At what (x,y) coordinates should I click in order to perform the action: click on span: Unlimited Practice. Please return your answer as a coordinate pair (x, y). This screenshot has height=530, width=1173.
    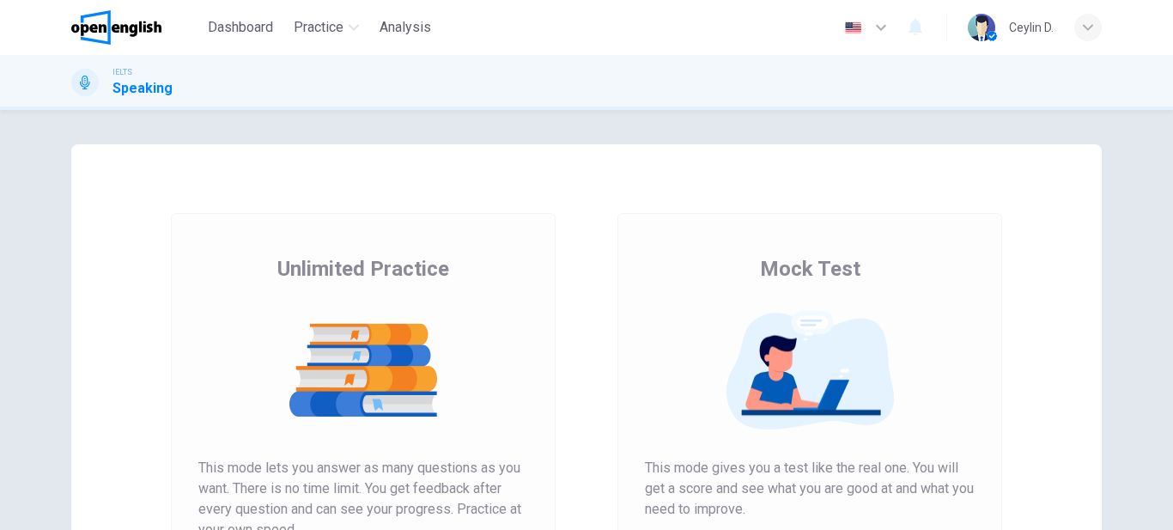
    Looking at the image, I should click on (363, 269).